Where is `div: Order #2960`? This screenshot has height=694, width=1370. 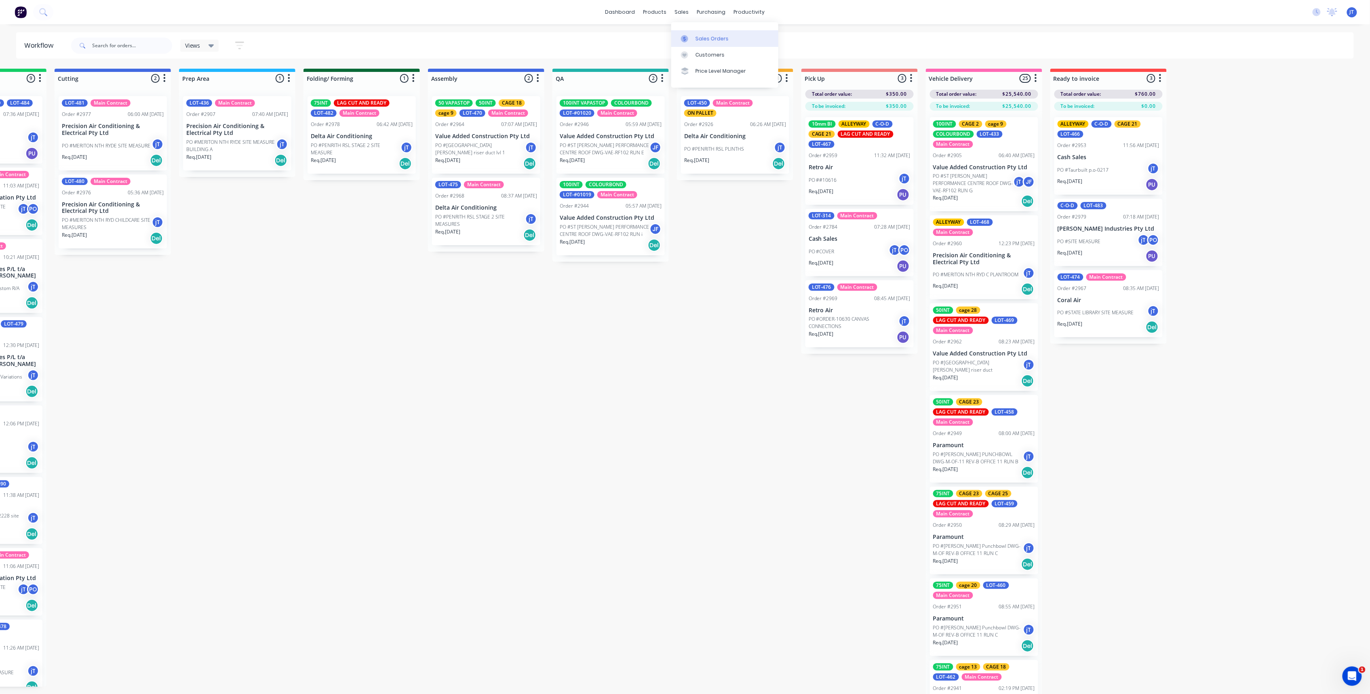
div: Order #2960 is located at coordinates (947, 244).